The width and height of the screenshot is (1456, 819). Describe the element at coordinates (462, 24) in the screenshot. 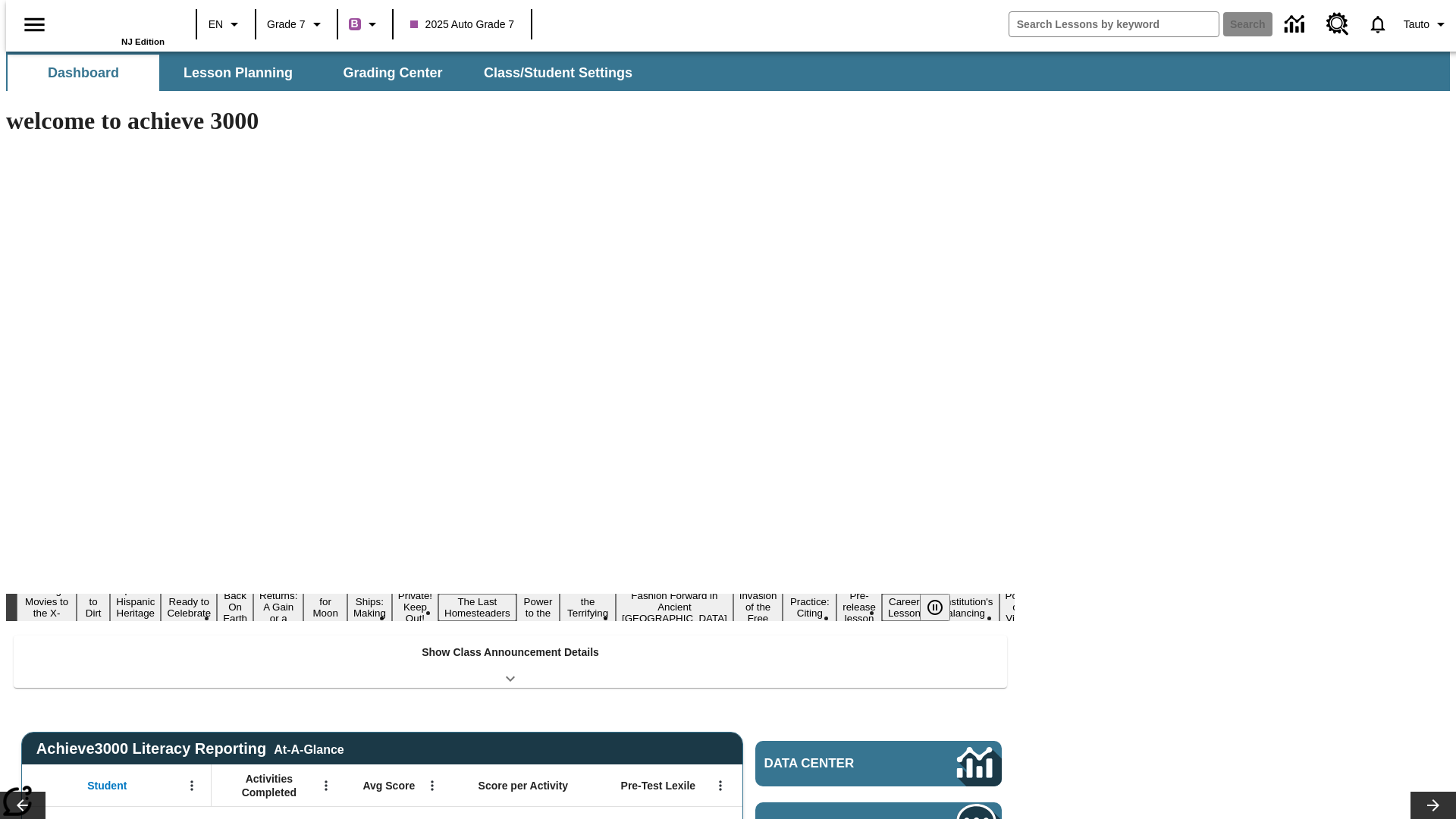

I see `span: 2025 Auto Grade 7` at that location.